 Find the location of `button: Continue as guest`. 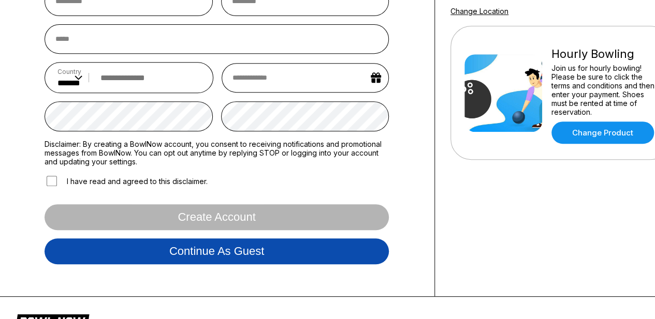

button: Continue as guest is located at coordinates (216, 252).